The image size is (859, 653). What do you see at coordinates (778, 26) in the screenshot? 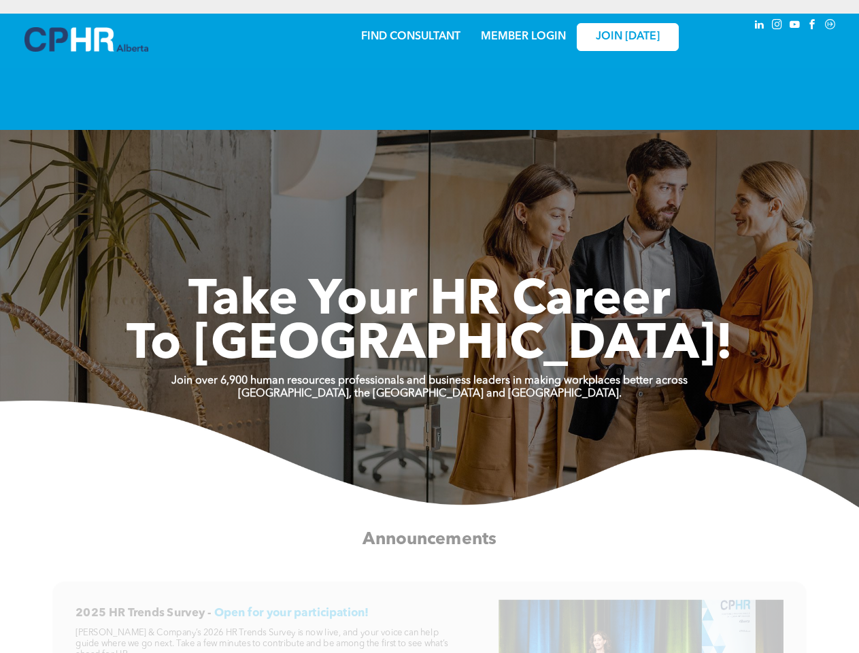
I see `a: instagram` at bounding box center [778, 26].